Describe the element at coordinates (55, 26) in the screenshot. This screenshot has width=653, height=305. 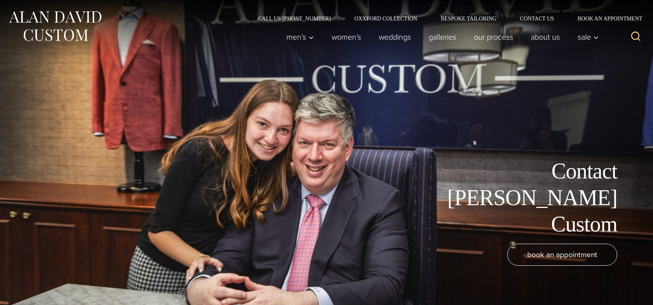
I see `img: Alan David Custom` at that location.